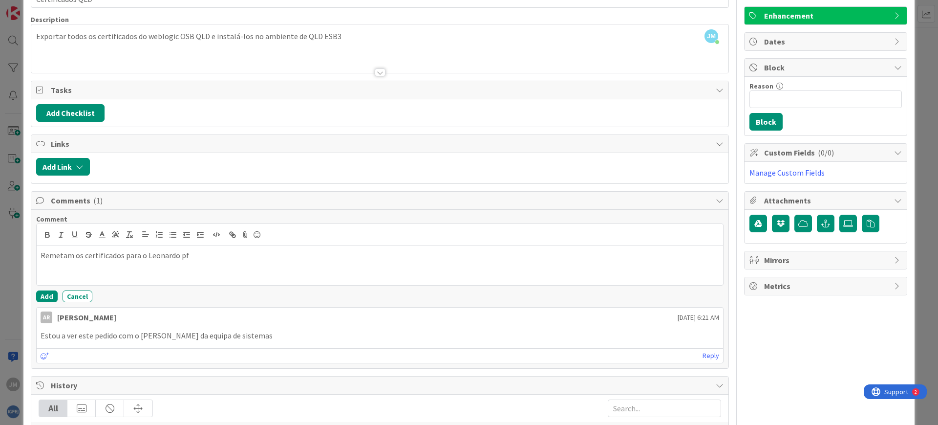  What do you see at coordinates (380, 36) in the screenshot?
I see `p: Exportar todos os certificados do weblogic OSB QLD e instalá-los no ambiente de QLD ESB3` at bounding box center [380, 36].